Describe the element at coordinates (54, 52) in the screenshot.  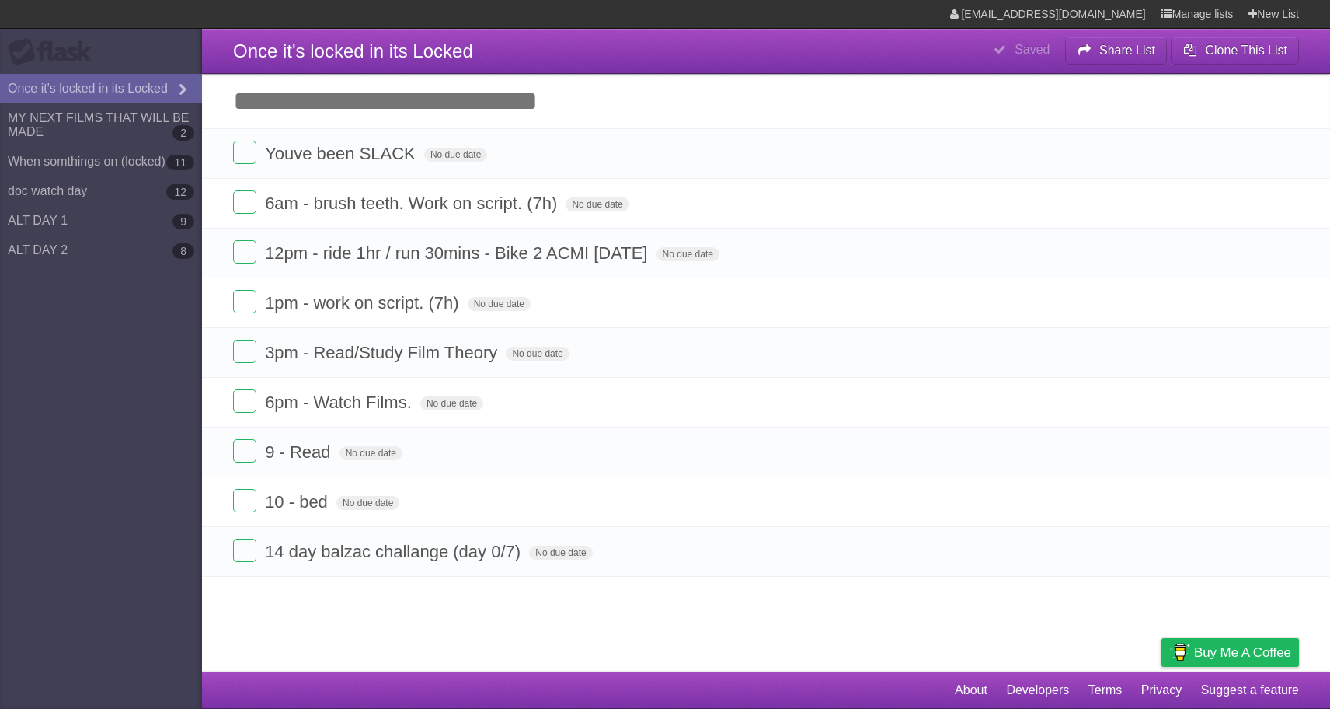
I see `div: Flask` at that location.